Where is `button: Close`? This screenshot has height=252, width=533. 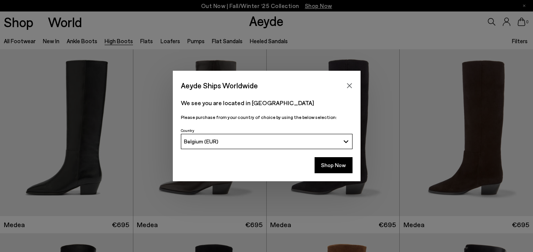
button: Close is located at coordinates (349, 86).